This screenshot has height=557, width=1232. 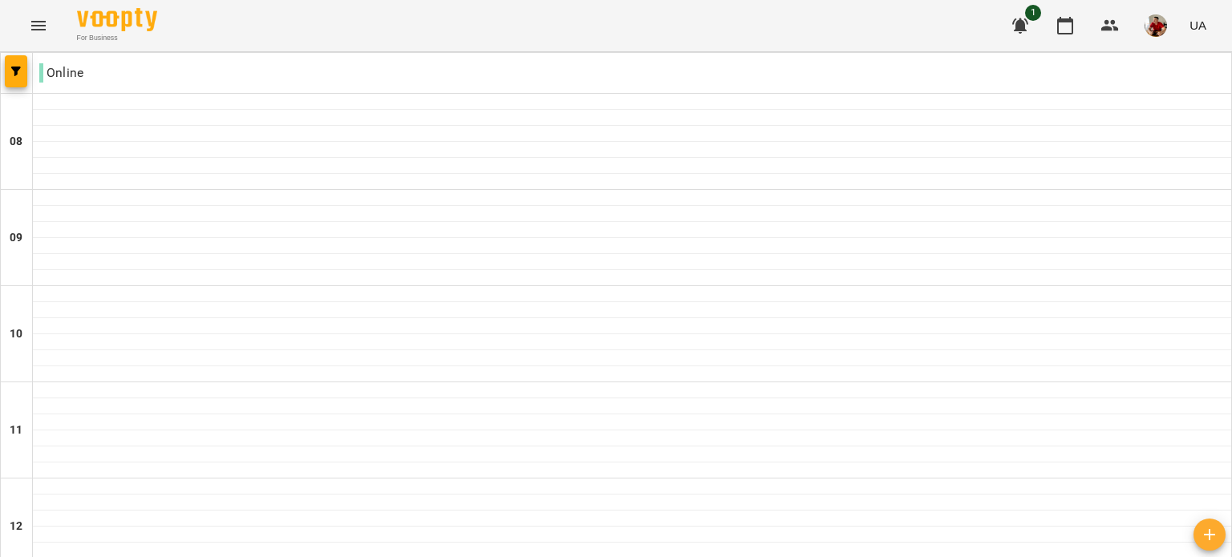 What do you see at coordinates (39, 26) in the screenshot?
I see `button: Menu` at bounding box center [39, 26].